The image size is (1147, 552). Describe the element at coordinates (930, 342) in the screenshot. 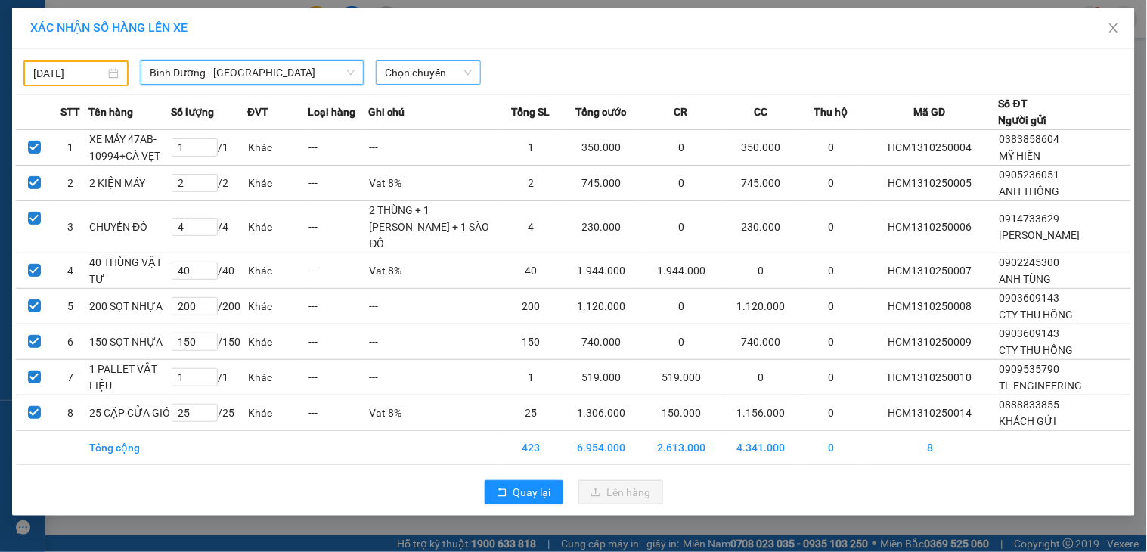

I see `td: HCM1310250009` at that location.